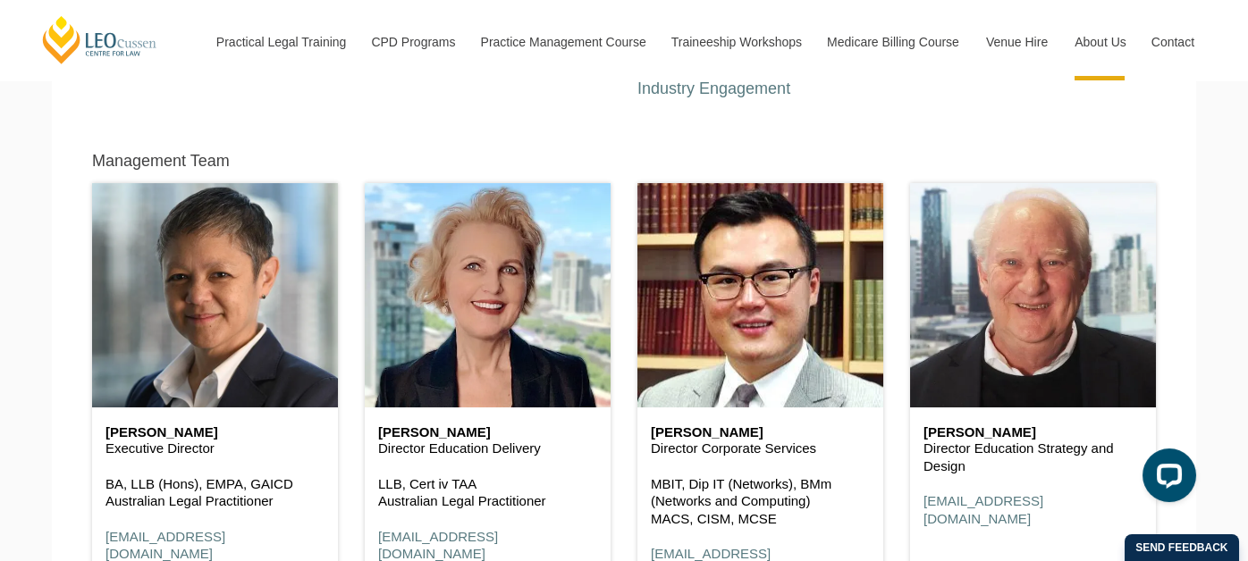 This screenshot has height=561, width=1248. I want to click on p: Director Education Delivery, so click(487, 449).